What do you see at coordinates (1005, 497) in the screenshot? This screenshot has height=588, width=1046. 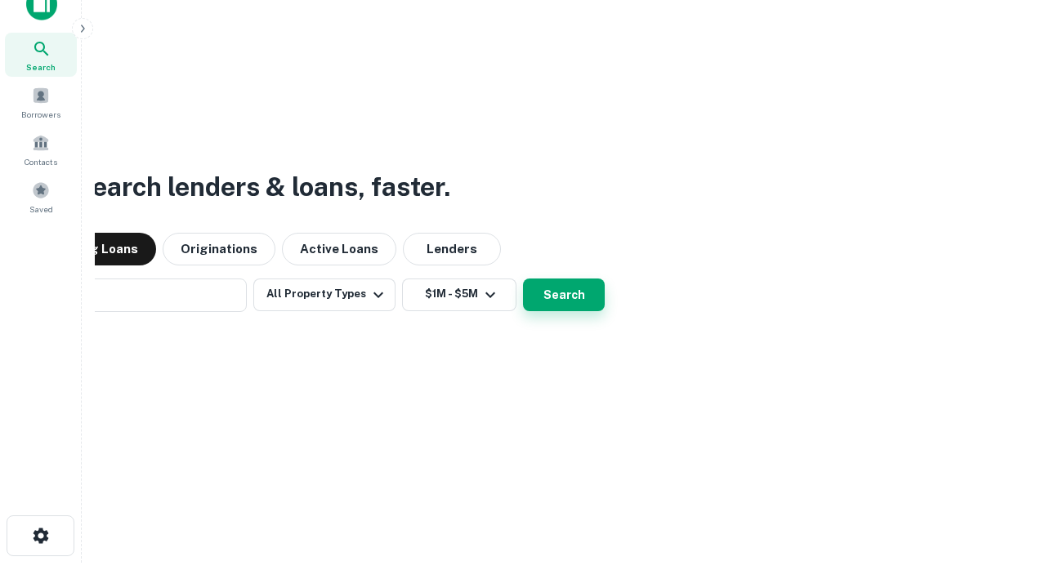 I see `div: Chat Widget` at bounding box center [1005, 497].